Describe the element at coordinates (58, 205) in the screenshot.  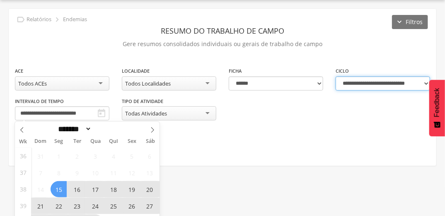
I see `span: Setembro 22, 2025` at that location.